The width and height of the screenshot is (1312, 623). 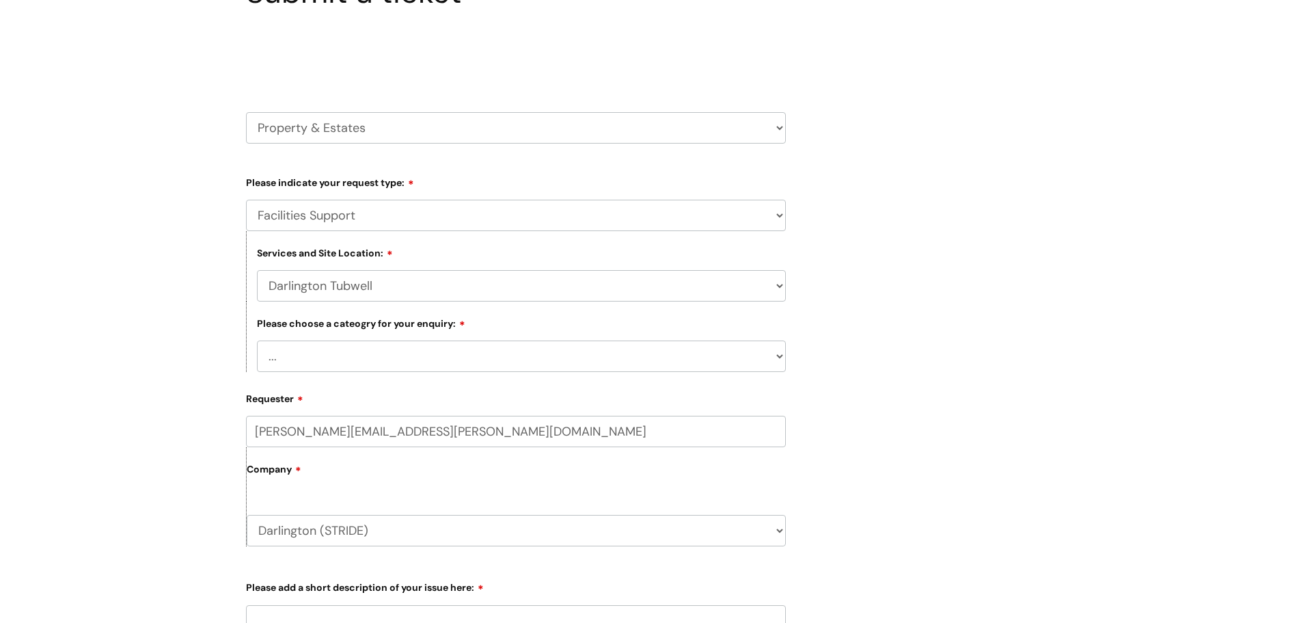 What do you see at coordinates (516, 180) in the screenshot?
I see `label: Please indicate your request type:` at bounding box center [516, 180].